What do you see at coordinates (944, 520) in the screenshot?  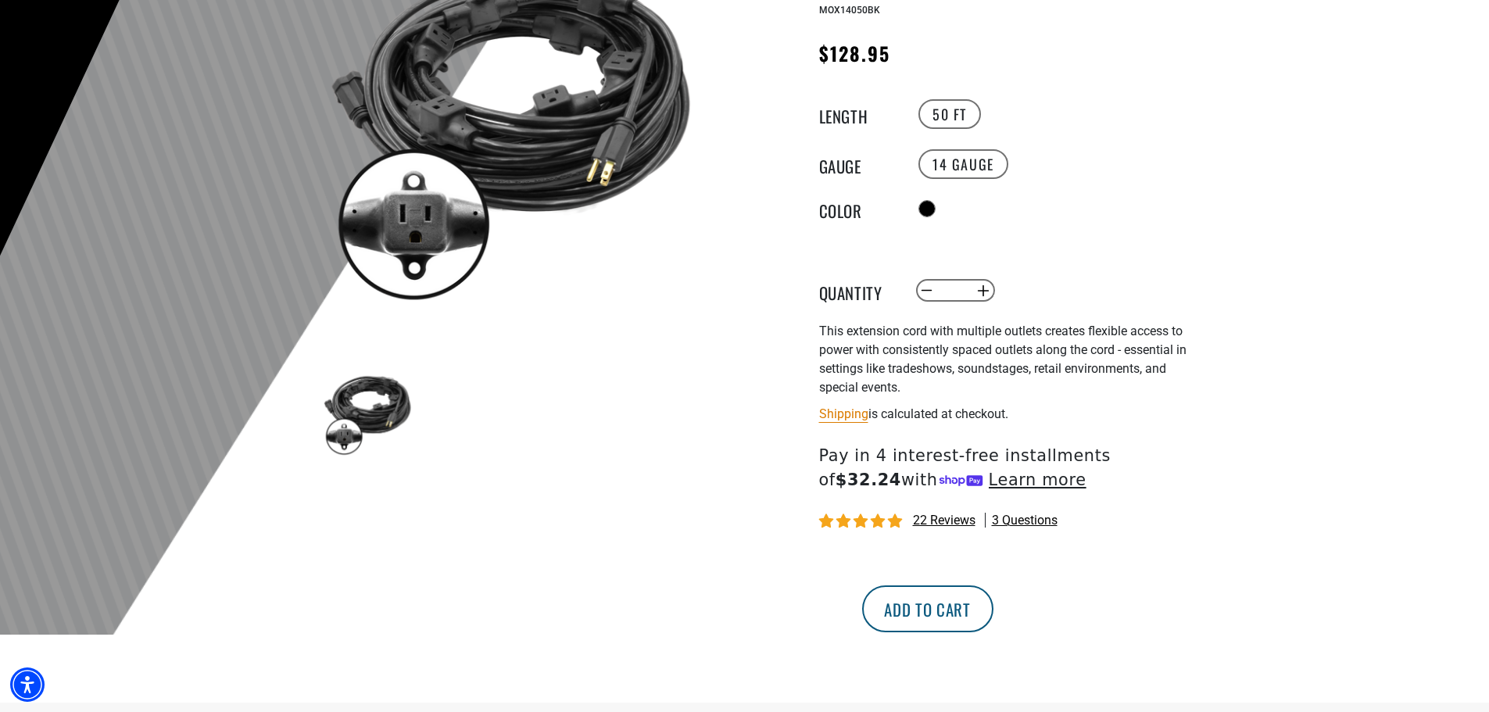 I see `span: 22 reviews` at bounding box center [944, 520].